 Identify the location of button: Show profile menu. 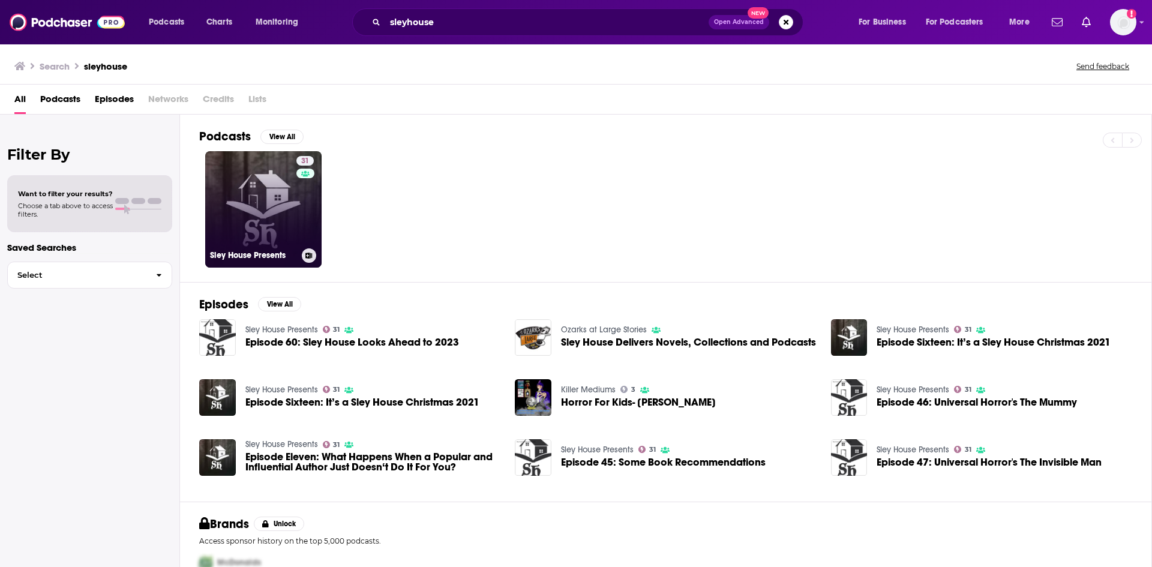
(1123, 22).